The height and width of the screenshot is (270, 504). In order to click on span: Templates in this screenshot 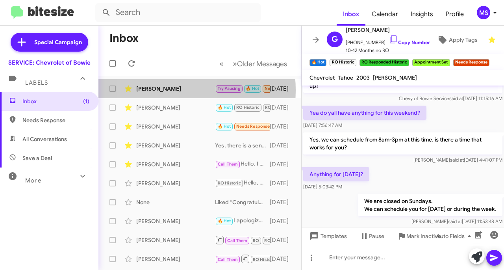, I will do `click(327, 236)`.